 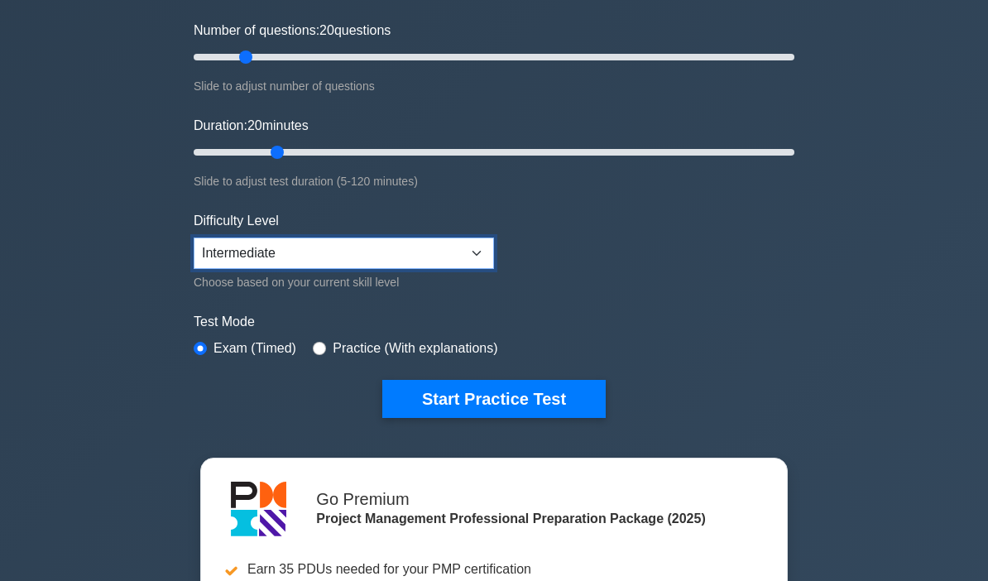 What do you see at coordinates (494, 399) in the screenshot?
I see `button: Start Practice Test` at bounding box center [494, 399].